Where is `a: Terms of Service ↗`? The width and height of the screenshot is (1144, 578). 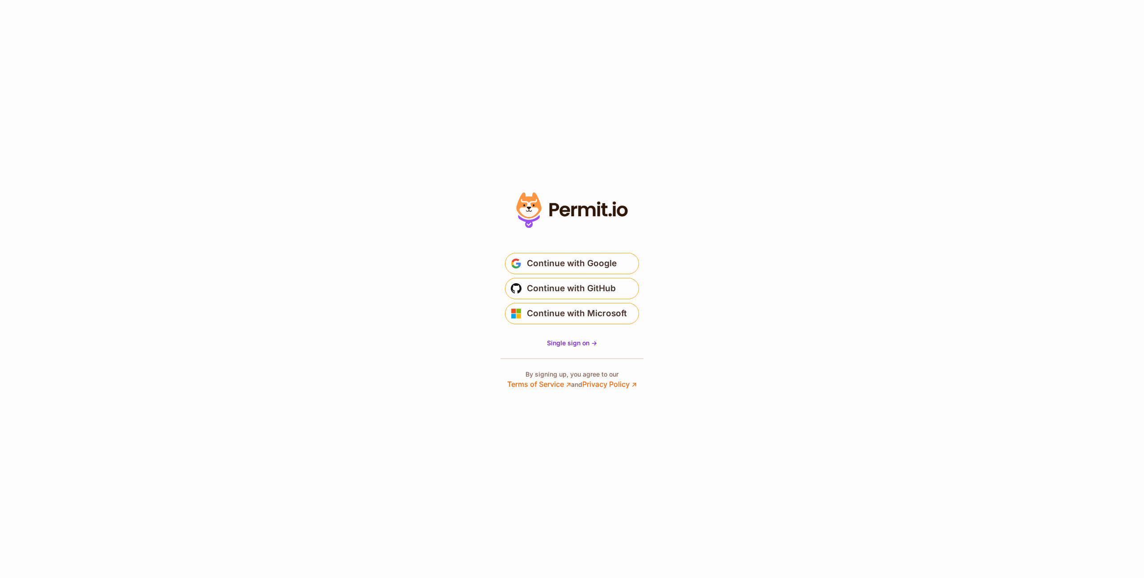 a: Terms of Service ↗ is located at coordinates (539, 384).